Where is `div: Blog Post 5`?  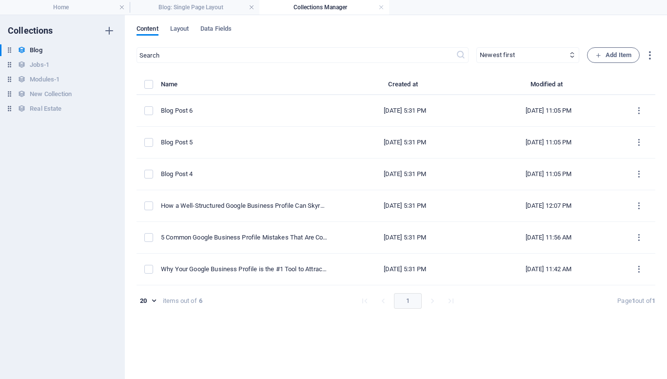
div: Blog Post 5 is located at coordinates (244, 142).